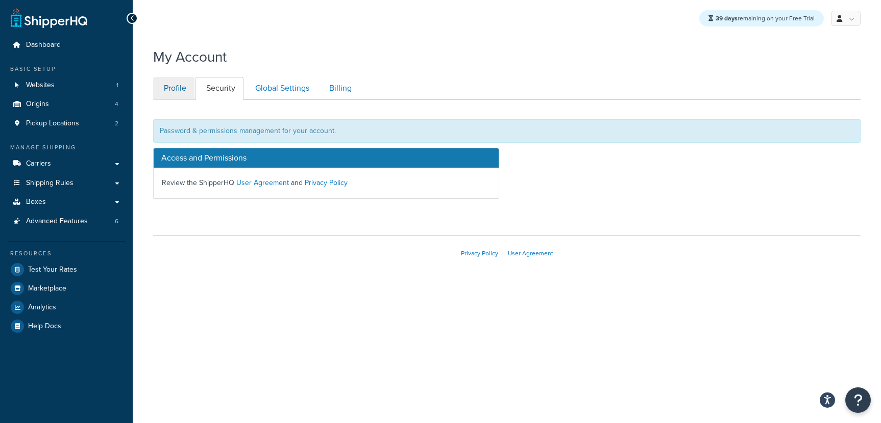 This screenshot has height=423, width=881. What do you see at coordinates (66, 183) in the screenshot?
I see `li: Shipping Rules` at bounding box center [66, 183].